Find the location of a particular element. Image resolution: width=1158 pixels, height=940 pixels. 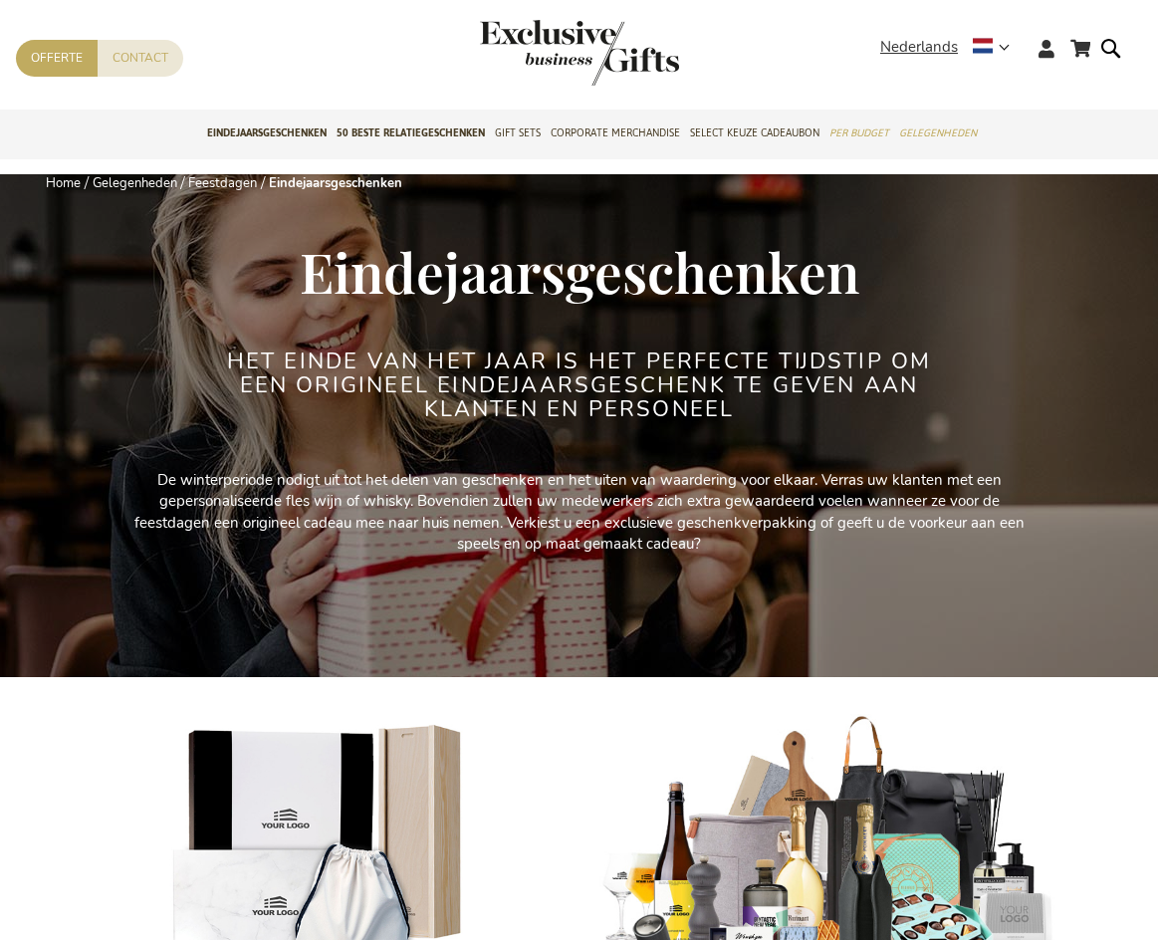

h2: Het einde van het jaar is het perfecte tijdstip om een origineel eindejaarsgeschenk te geven aan ... is located at coordinates (579, 385).